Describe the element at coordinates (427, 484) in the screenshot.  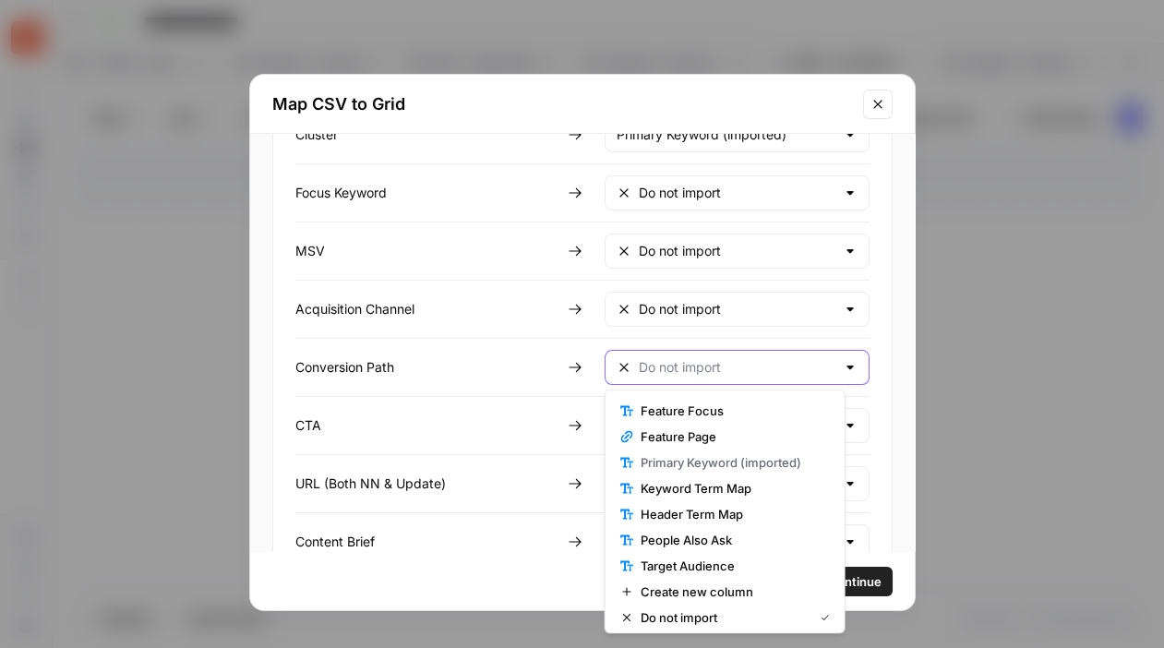
I see `div: URL (Both NN & Update)` at that location.